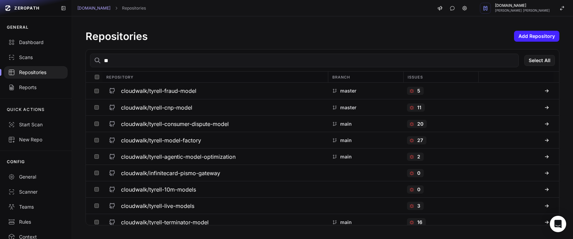  Describe the element at coordinates (158, 91) in the screenshot. I see `h3: cloudwalk/tyrell-fraud-model` at that location.